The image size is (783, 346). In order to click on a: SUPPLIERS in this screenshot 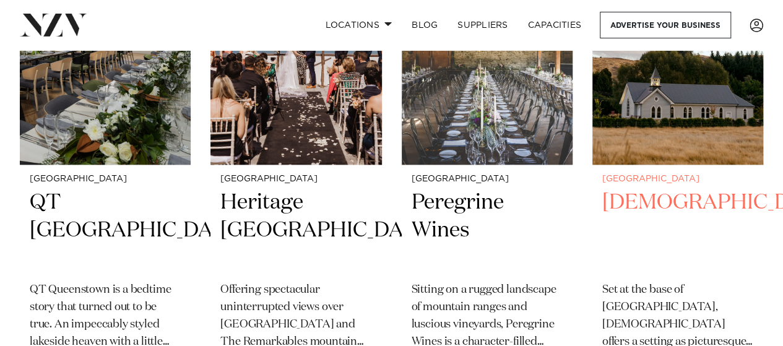, I will do `click(482, 25)`.